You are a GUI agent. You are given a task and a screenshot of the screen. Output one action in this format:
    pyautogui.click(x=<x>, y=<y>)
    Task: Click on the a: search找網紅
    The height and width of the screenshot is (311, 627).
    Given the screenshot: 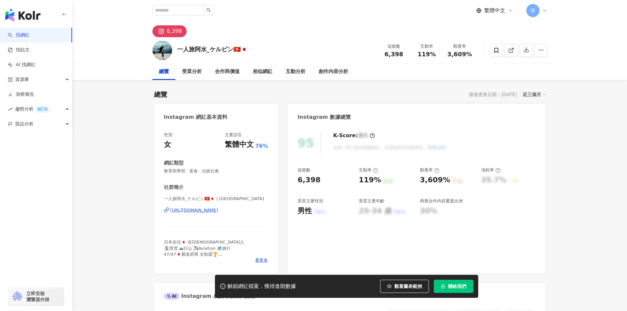 What is the action you would take?
    pyautogui.click(x=19, y=35)
    